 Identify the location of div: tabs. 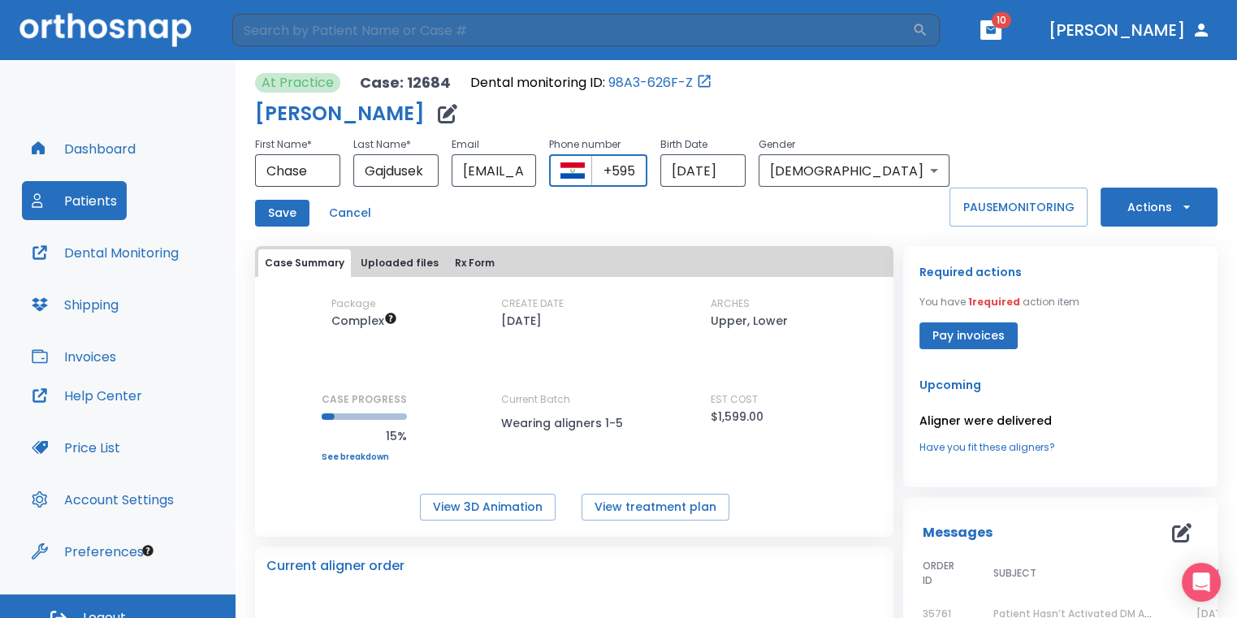
(574, 263).